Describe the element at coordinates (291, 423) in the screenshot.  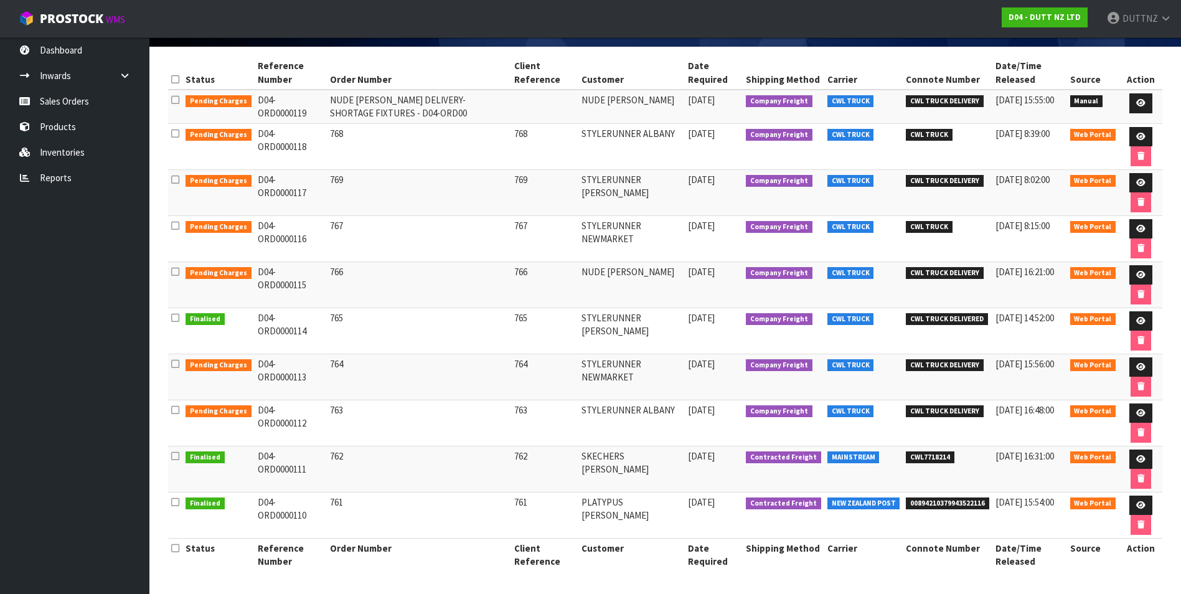
I see `td: D04-ORD0000112` at that location.